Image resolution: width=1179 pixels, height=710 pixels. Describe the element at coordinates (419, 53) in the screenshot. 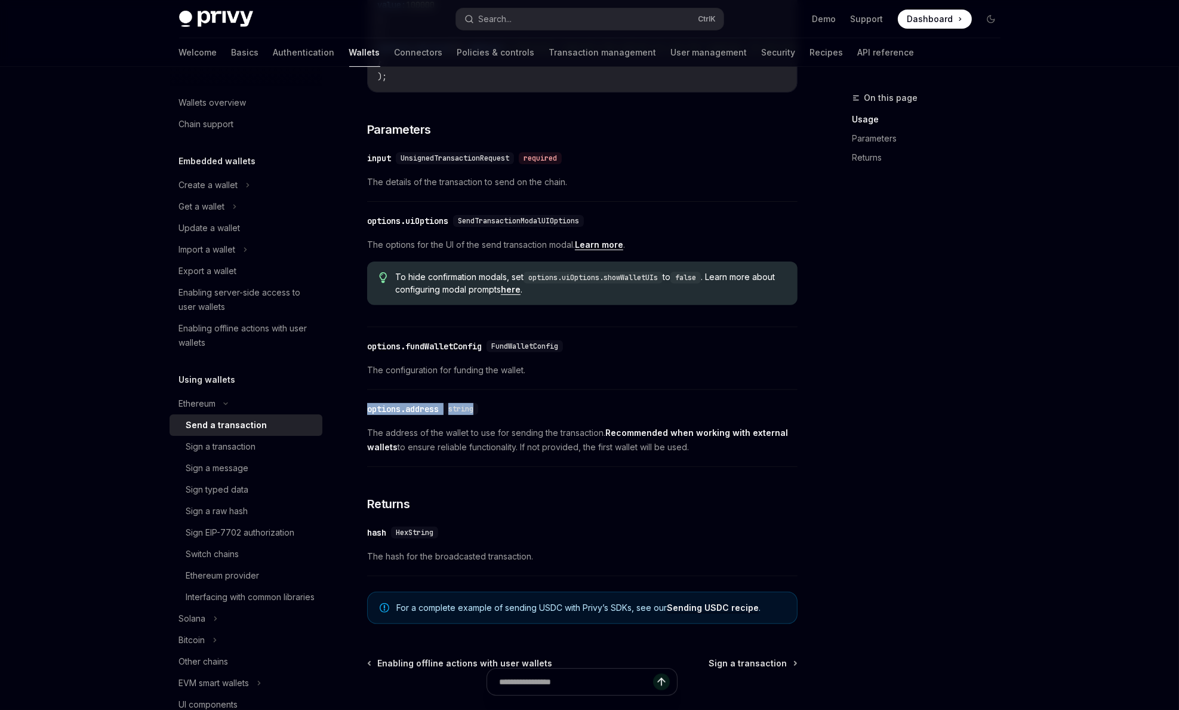

I see `a: Connectors` at that location.